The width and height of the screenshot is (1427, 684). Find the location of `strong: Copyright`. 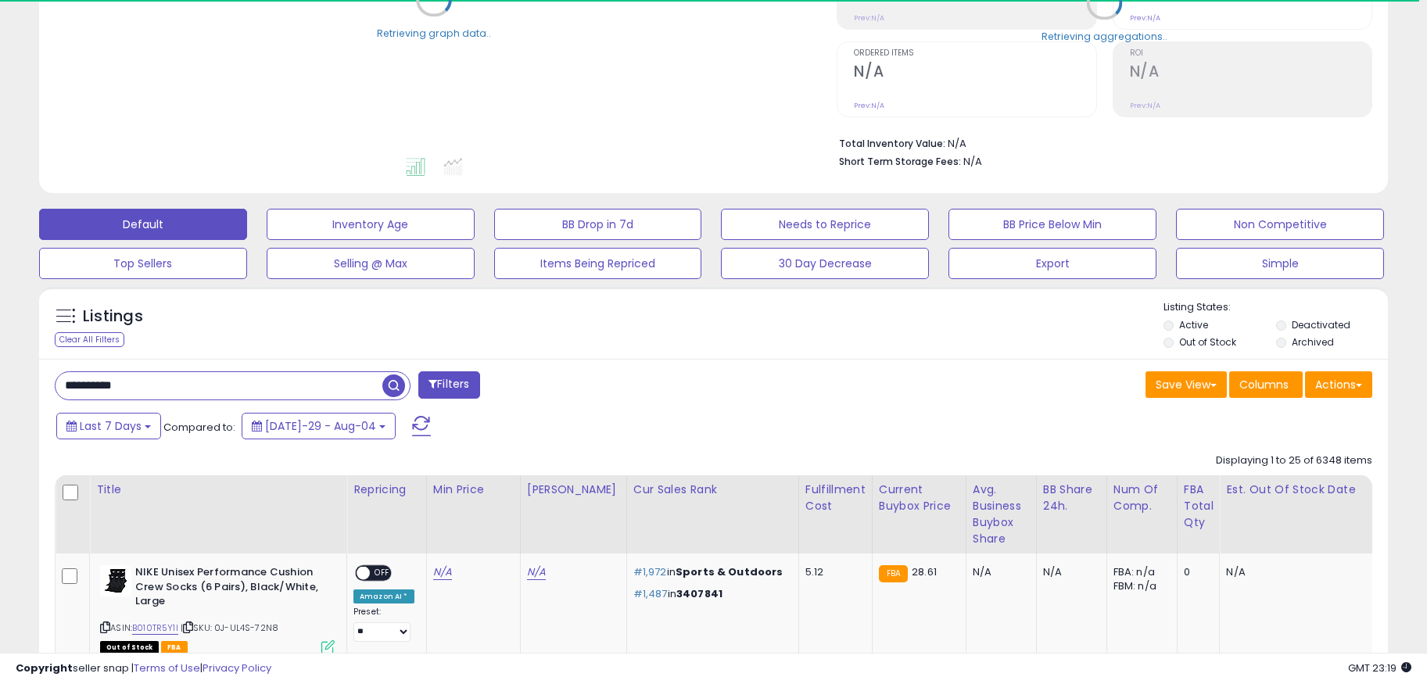

strong: Copyright is located at coordinates (44, 668).